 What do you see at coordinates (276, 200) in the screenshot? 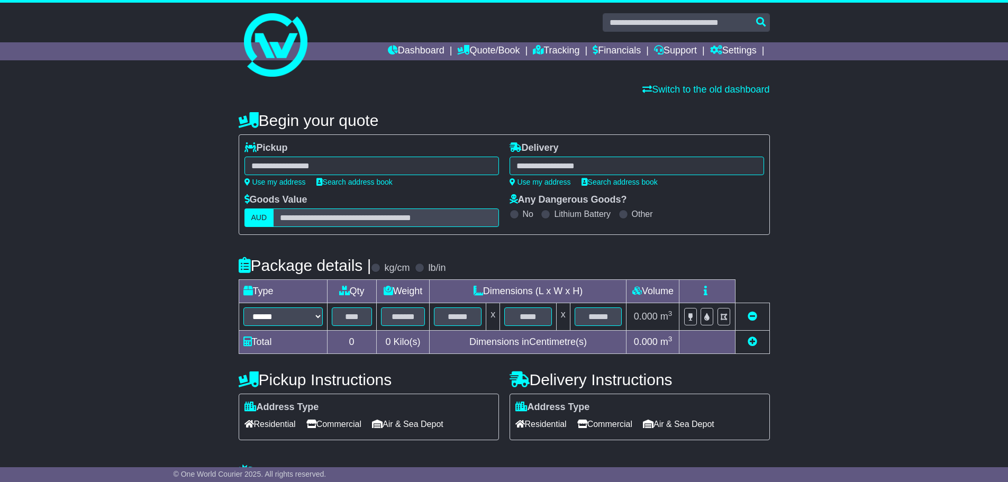
I see `label: Goods Value` at bounding box center [276, 200].